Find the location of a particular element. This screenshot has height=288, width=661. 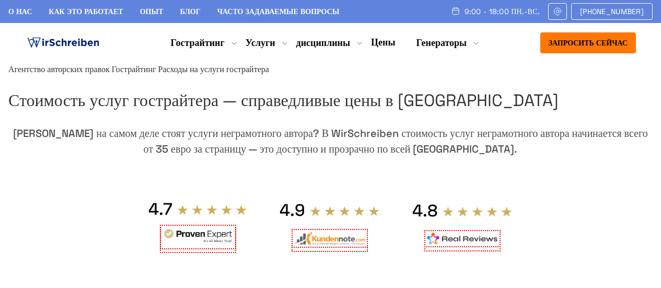

a: Как это работает is located at coordinates (86, 11).